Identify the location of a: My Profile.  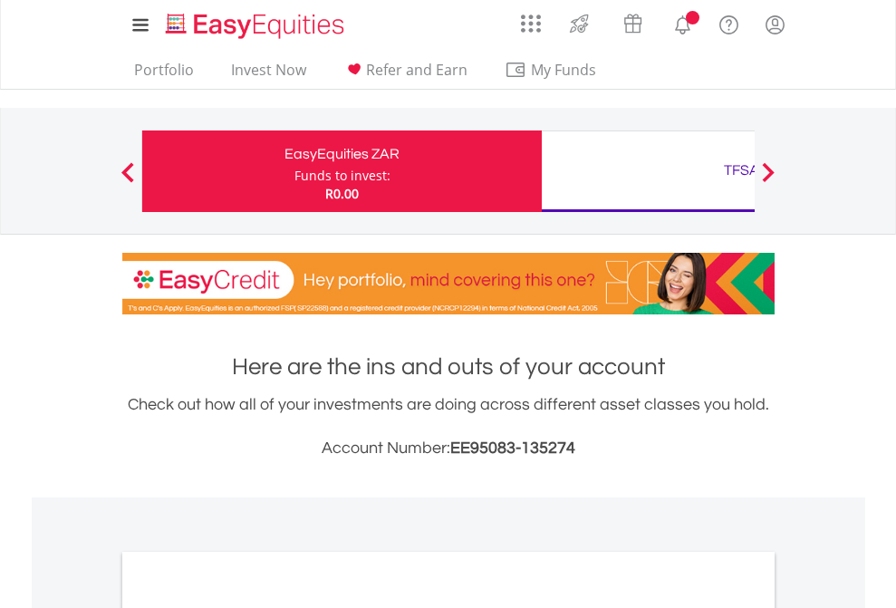
(775, 24).